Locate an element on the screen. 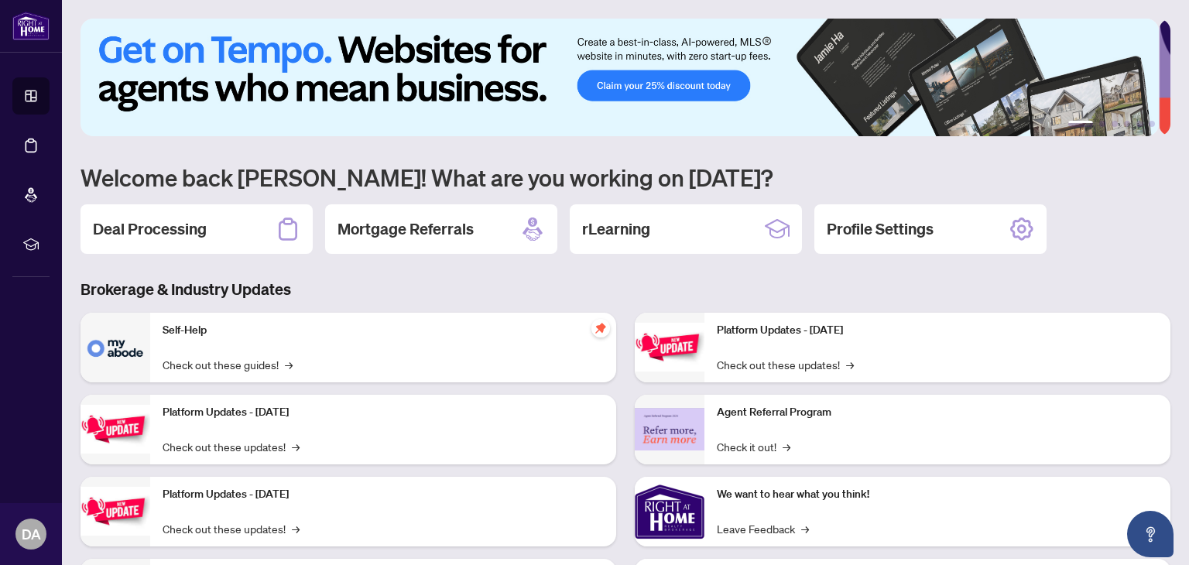  p: Agent Referral Program is located at coordinates (938, 413).